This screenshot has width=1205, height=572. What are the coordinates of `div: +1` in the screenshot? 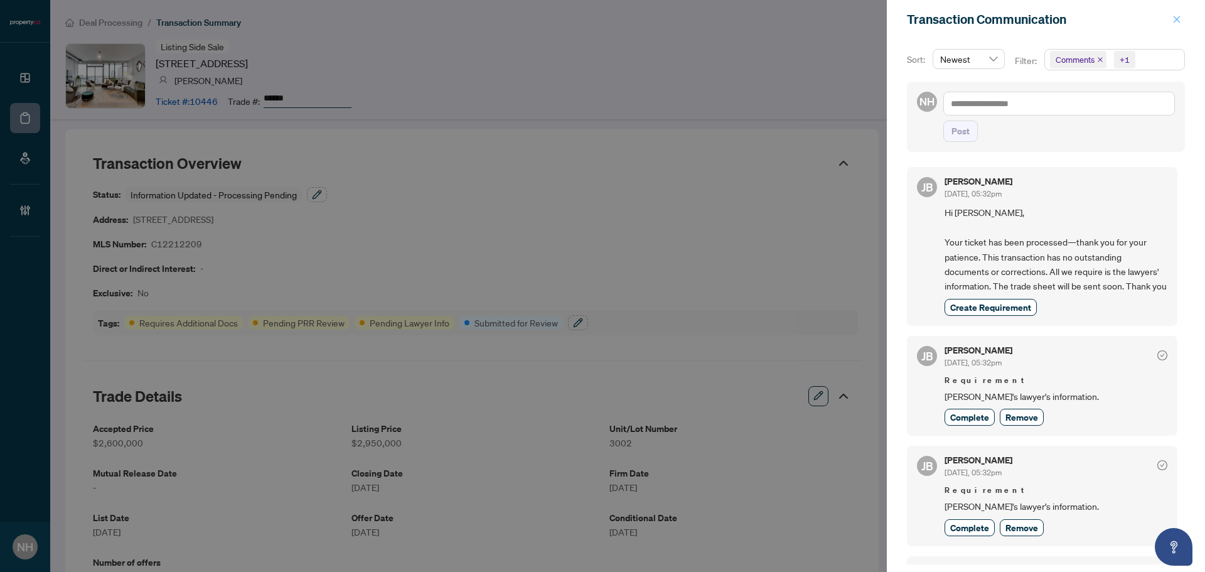 It's located at (1125, 60).